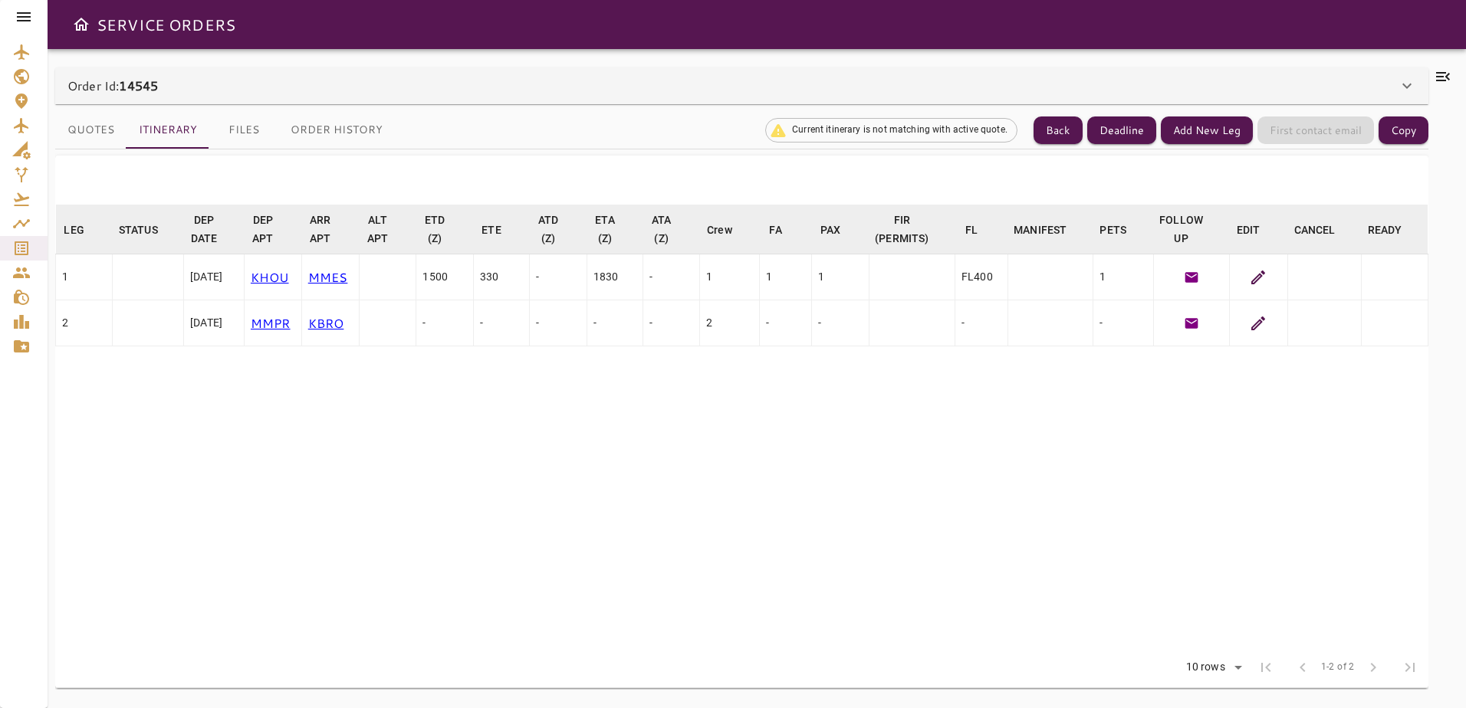 This screenshot has height=708, width=1466. Describe the element at coordinates (1325, 230) in the screenshot. I see `span: CANCEL` at that location.